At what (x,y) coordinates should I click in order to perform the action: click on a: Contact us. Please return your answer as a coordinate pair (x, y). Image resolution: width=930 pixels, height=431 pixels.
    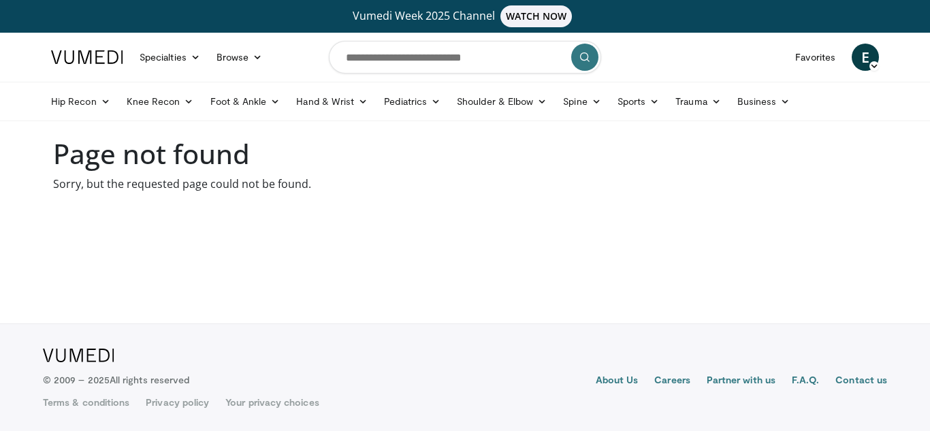
    Looking at the image, I should click on (862, 381).